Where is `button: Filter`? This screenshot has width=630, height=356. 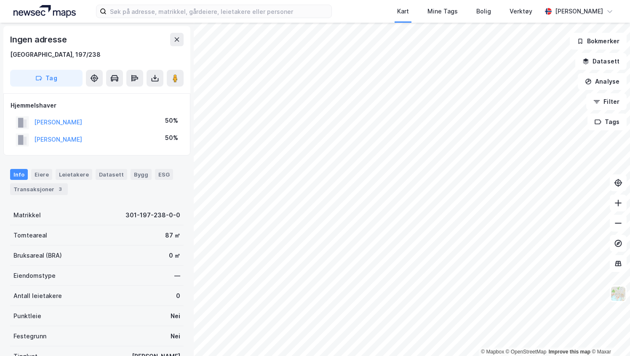 button: Filter is located at coordinates (606, 102).